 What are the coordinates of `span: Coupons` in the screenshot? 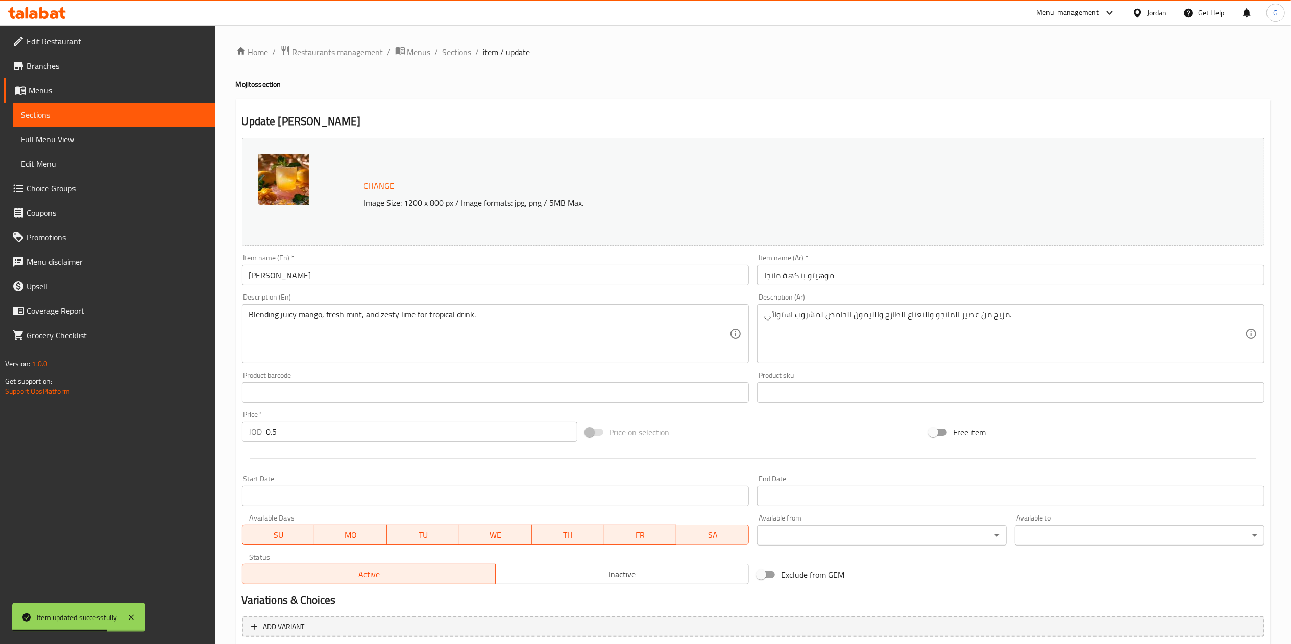 It's located at (117, 213).